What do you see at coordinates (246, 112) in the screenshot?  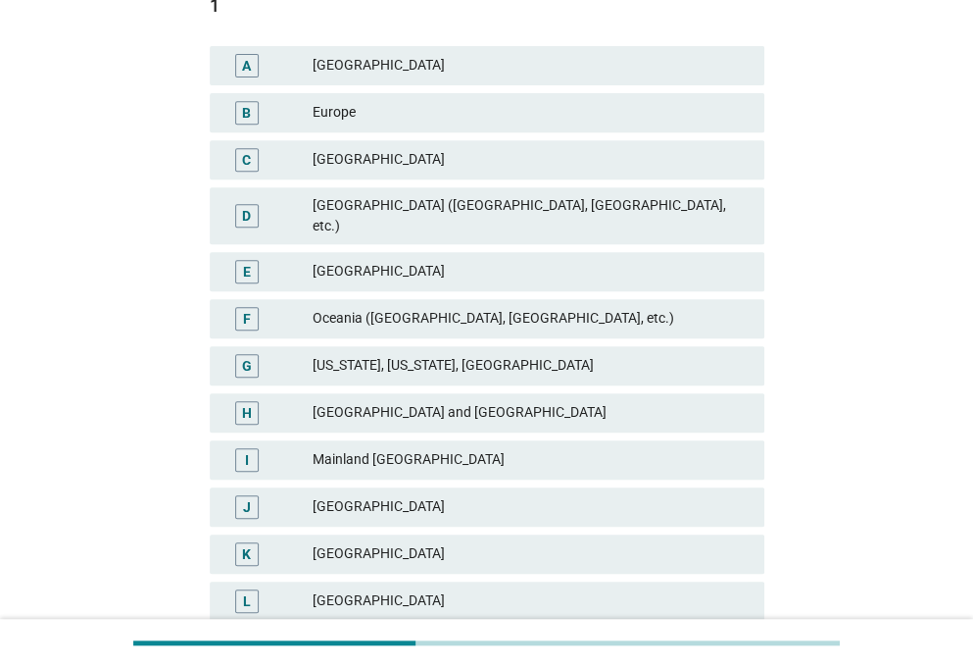 I see `div: B` at bounding box center [246, 112].